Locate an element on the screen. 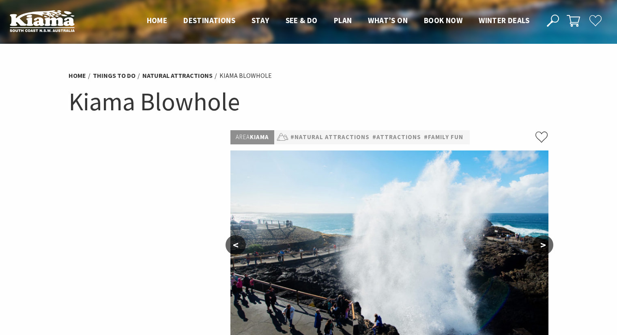 The width and height of the screenshot is (617, 335). span: Home is located at coordinates (157, 20).